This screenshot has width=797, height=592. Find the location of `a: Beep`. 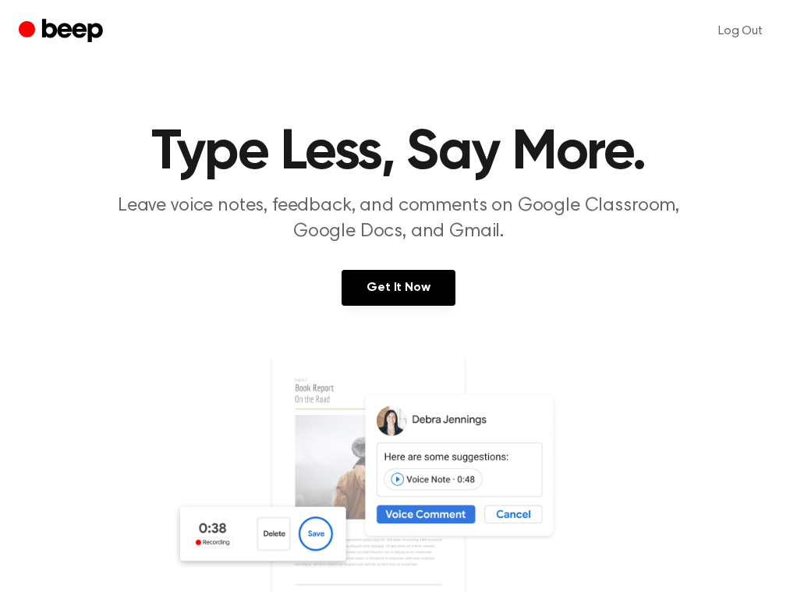

a: Beep is located at coordinates (62, 31).